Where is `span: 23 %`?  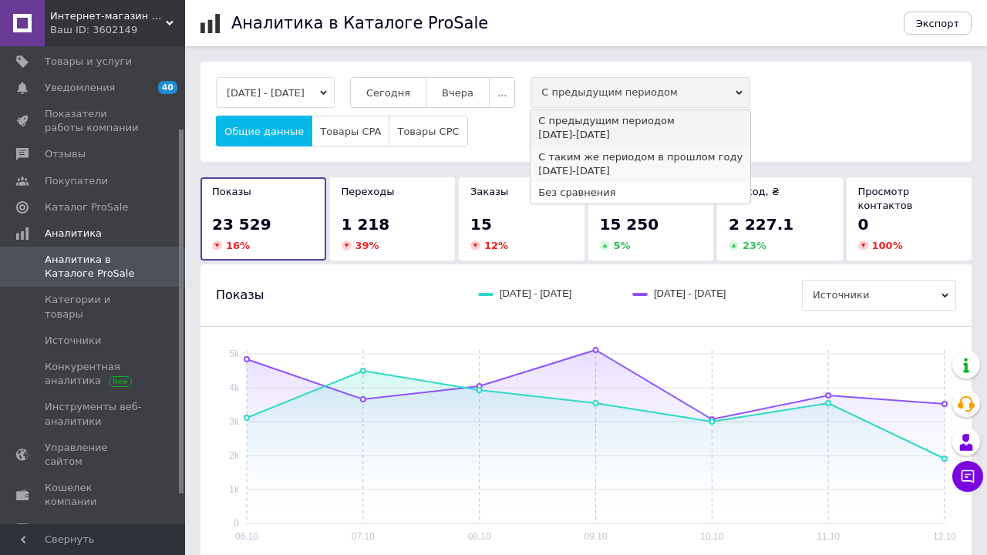 span: 23 % is located at coordinates (754, 245).